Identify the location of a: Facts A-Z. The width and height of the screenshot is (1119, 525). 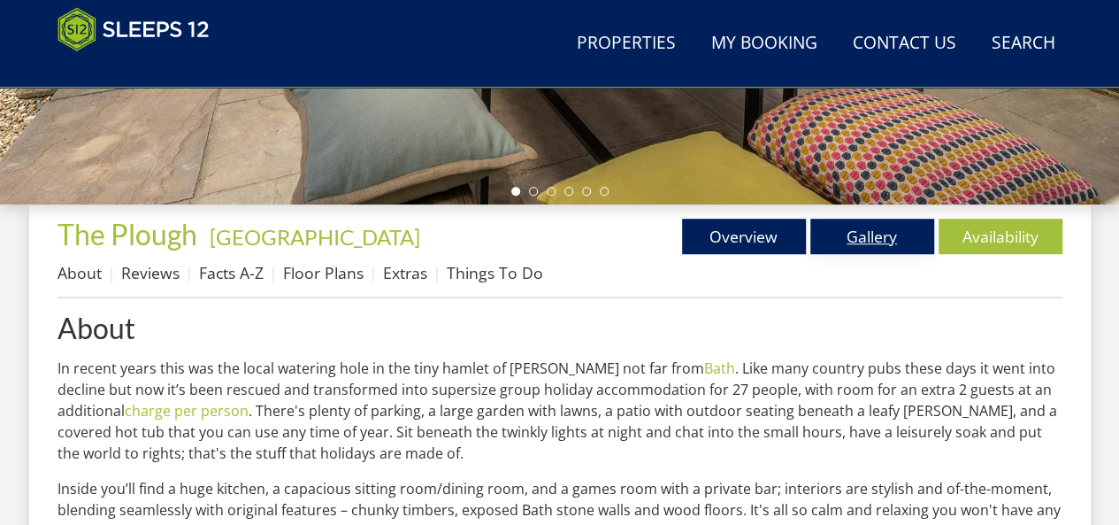
(231, 273).